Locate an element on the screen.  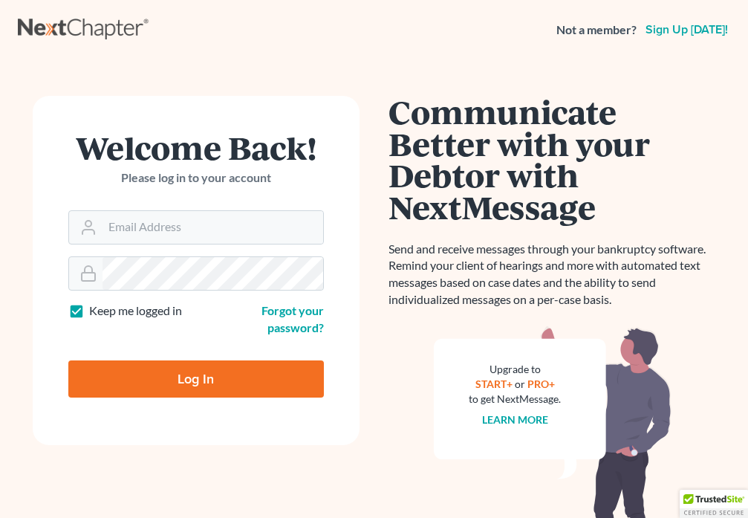
h1: Welcome Back! is located at coordinates (196, 147).